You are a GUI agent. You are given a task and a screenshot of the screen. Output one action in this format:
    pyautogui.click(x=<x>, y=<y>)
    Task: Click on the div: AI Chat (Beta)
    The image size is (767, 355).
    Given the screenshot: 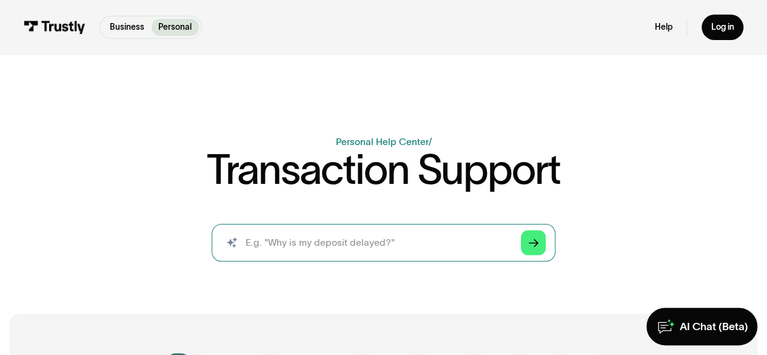 What is the action you would take?
    pyautogui.click(x=714, y=326)
    